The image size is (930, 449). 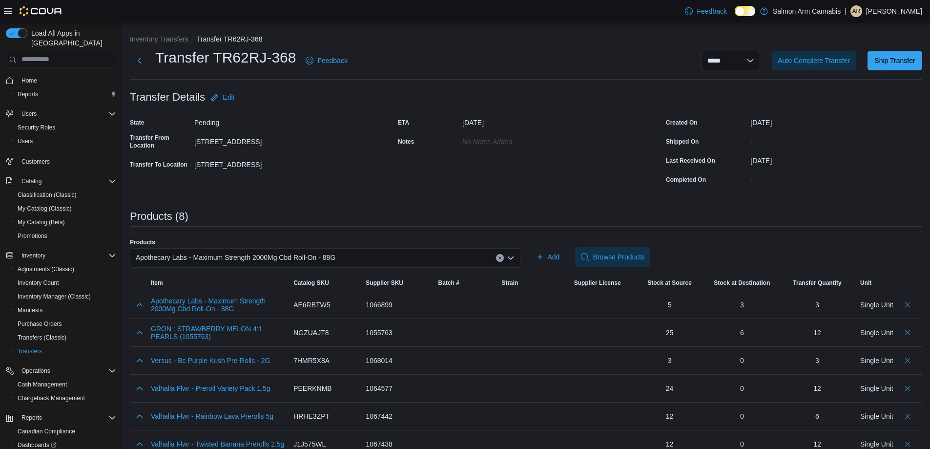 I want to click on span: Stock at Source, so click(x=670, y=283).